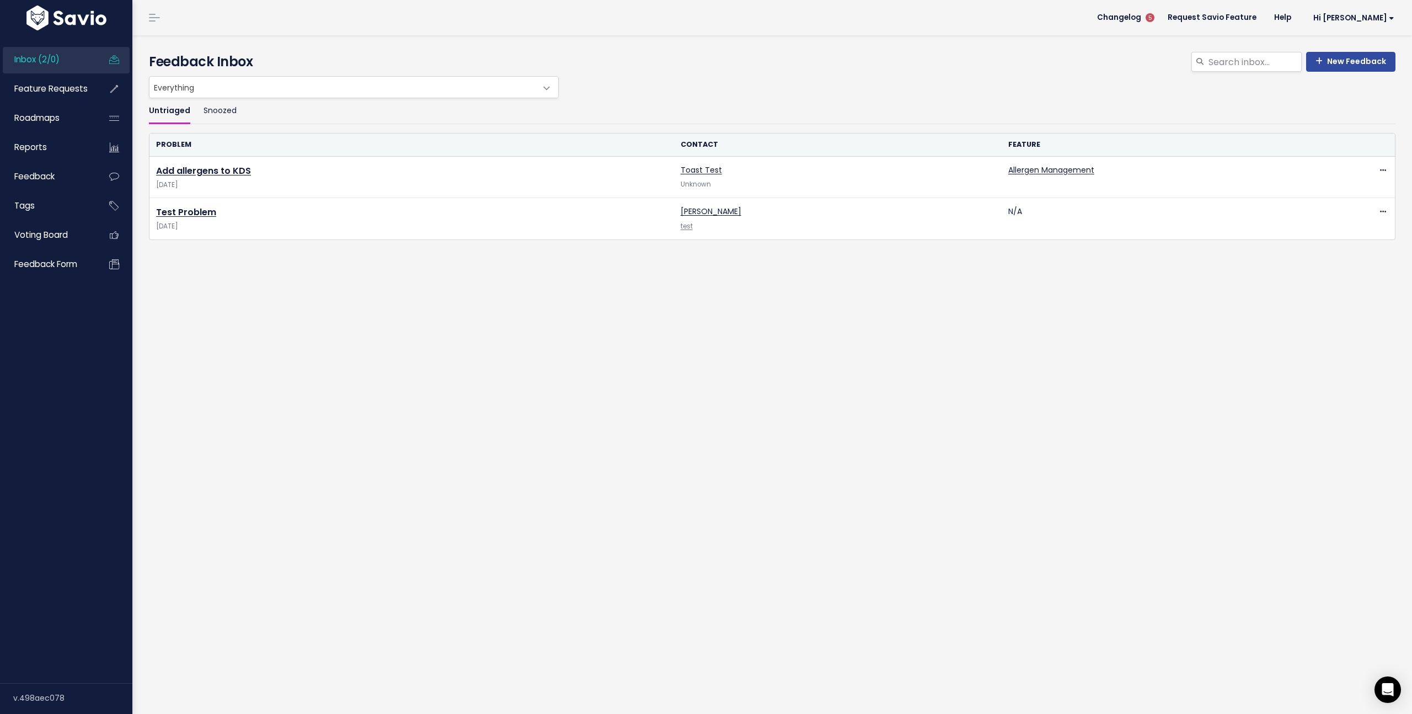 This screenshot has height=714, width=1412. What do you see at coordinates (47, 89) in the screenshot?
I see `a: Feature Requests` at bounding box center [47, 89].